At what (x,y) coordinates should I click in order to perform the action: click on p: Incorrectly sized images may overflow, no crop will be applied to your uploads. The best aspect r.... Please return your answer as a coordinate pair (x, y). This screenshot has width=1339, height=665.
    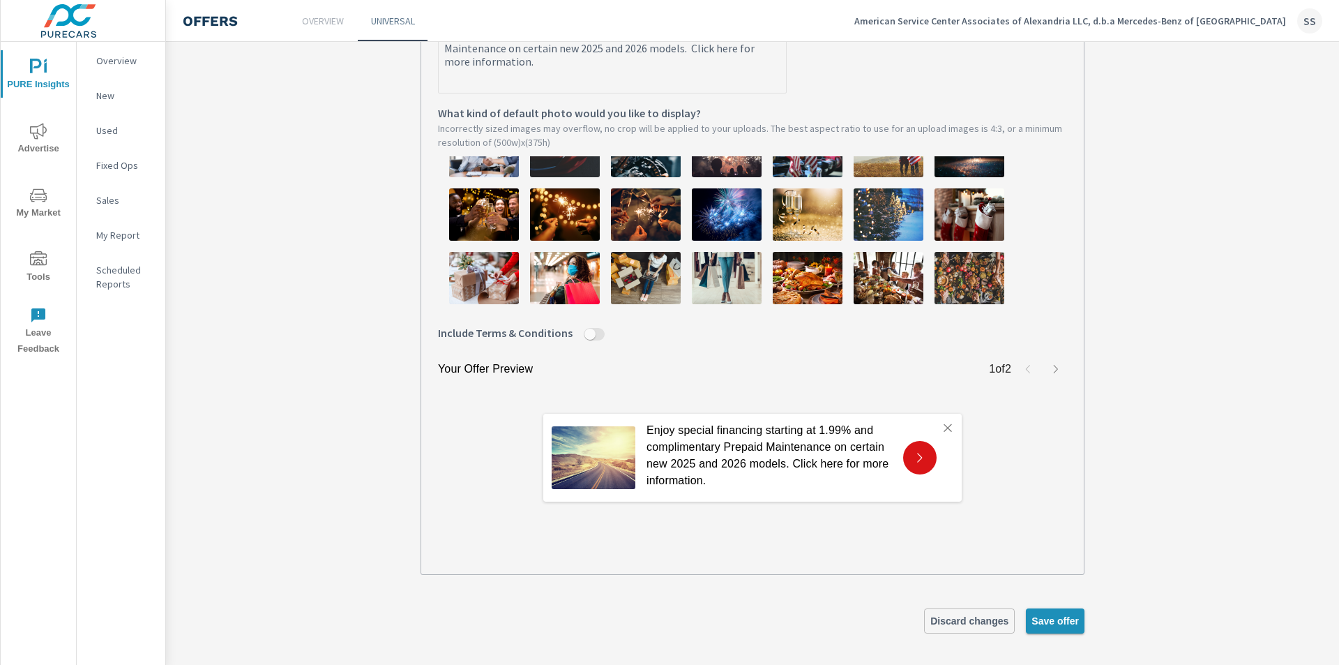
    Looking at the image, I should click on (752, 135).